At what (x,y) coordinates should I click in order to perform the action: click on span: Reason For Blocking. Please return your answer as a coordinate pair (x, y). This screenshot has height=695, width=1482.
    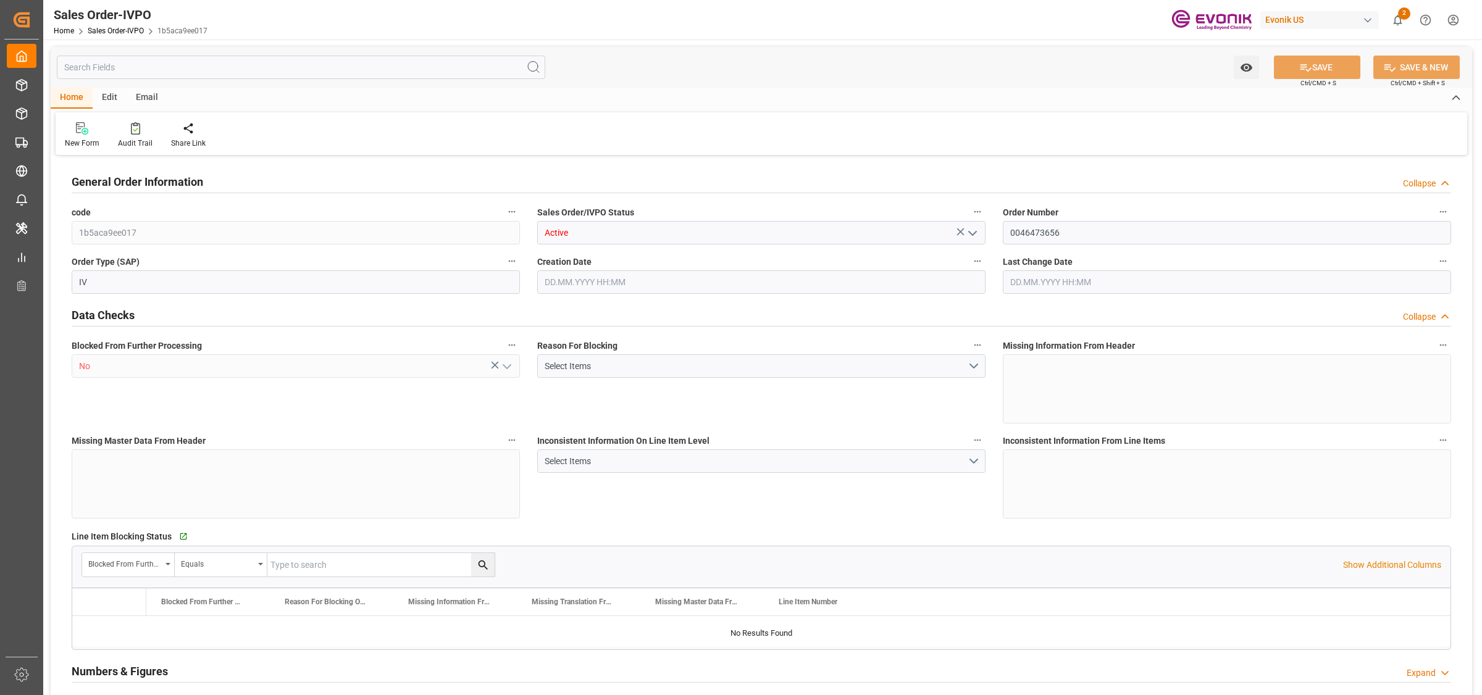
    Looking at the image, I should click on (577, 346).